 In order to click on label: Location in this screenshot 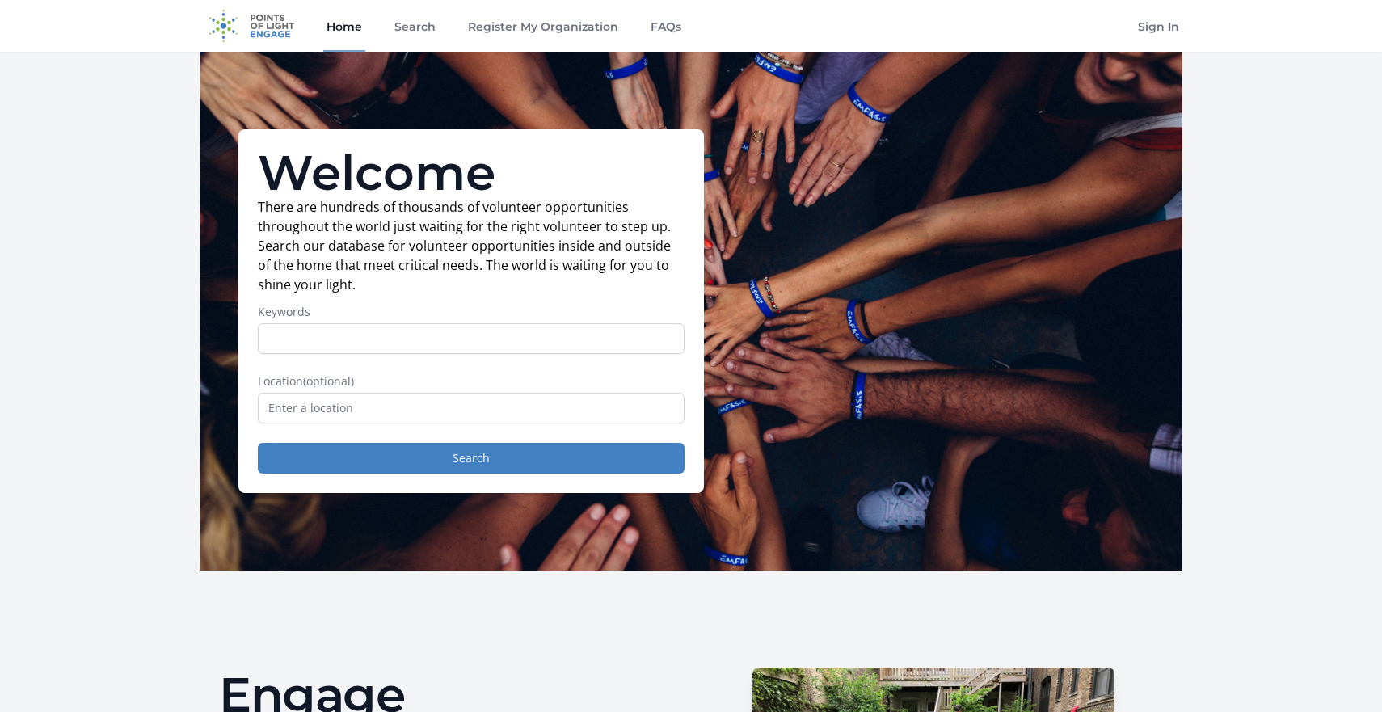, I will do `click(471, 381)`.